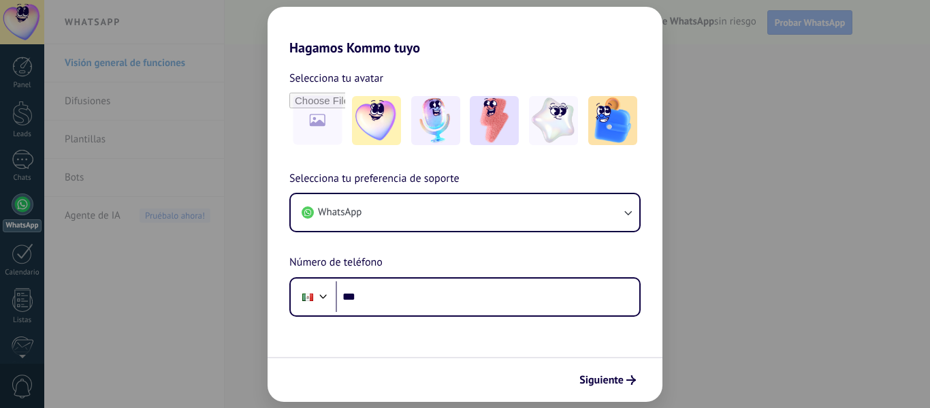  What do you see at coordinates (494, 120) in the screenshot?
I see `img: -3.jpeg` at bounding box center [494, 120].